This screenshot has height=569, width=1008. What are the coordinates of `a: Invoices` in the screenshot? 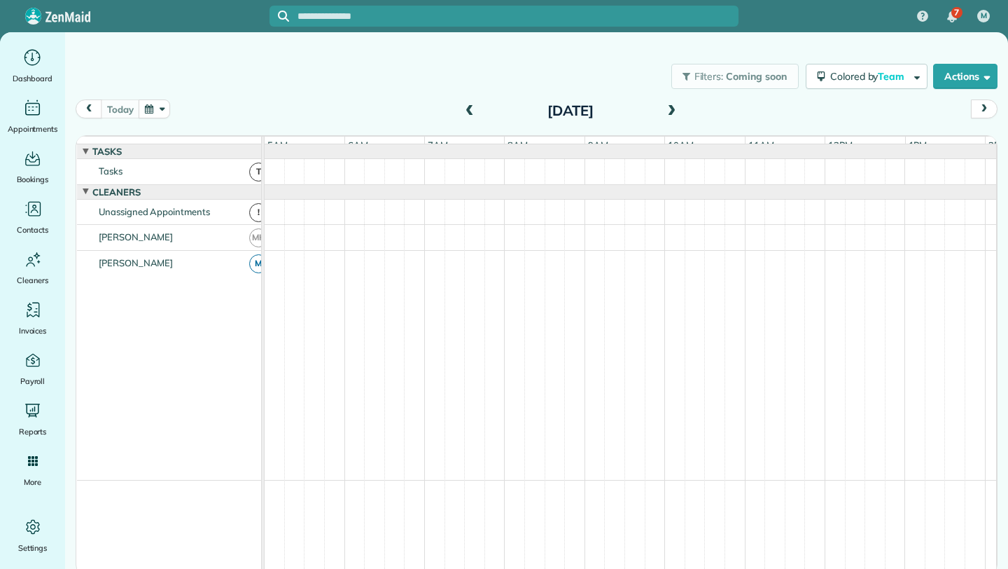 It's located at (32, 318).